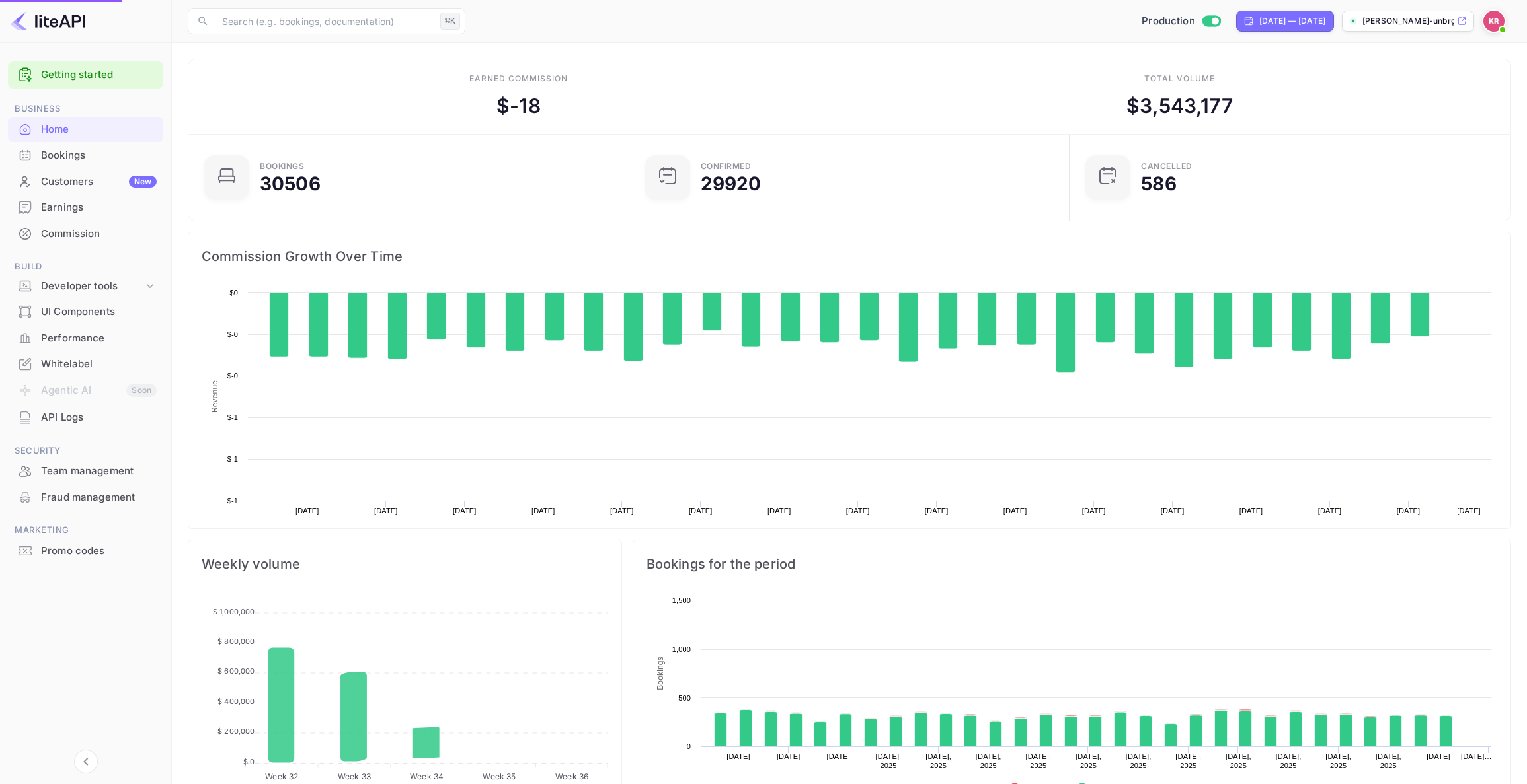 This screenshot has height=784, width=1527. Describe the element at coordinates (85, 207) in the screenshot. I see `a: Earnings` at that location.